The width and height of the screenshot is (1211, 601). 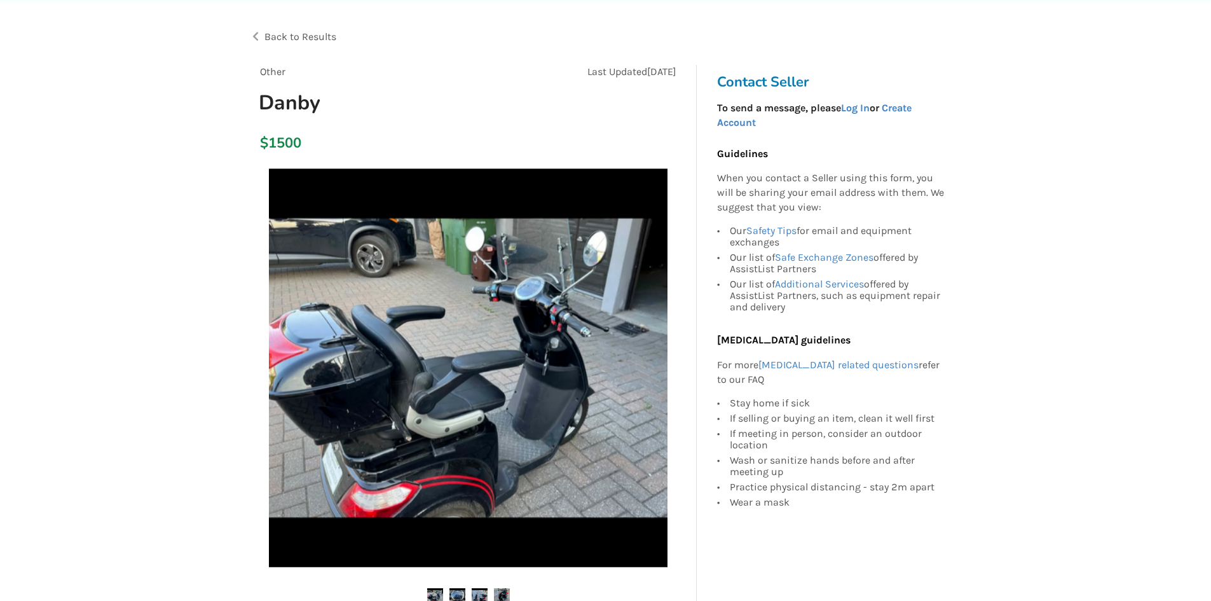 What do you see at coordinates (815, 115) in the screenshot?
I see `a: Create Account` at bounding box center [815, 115].